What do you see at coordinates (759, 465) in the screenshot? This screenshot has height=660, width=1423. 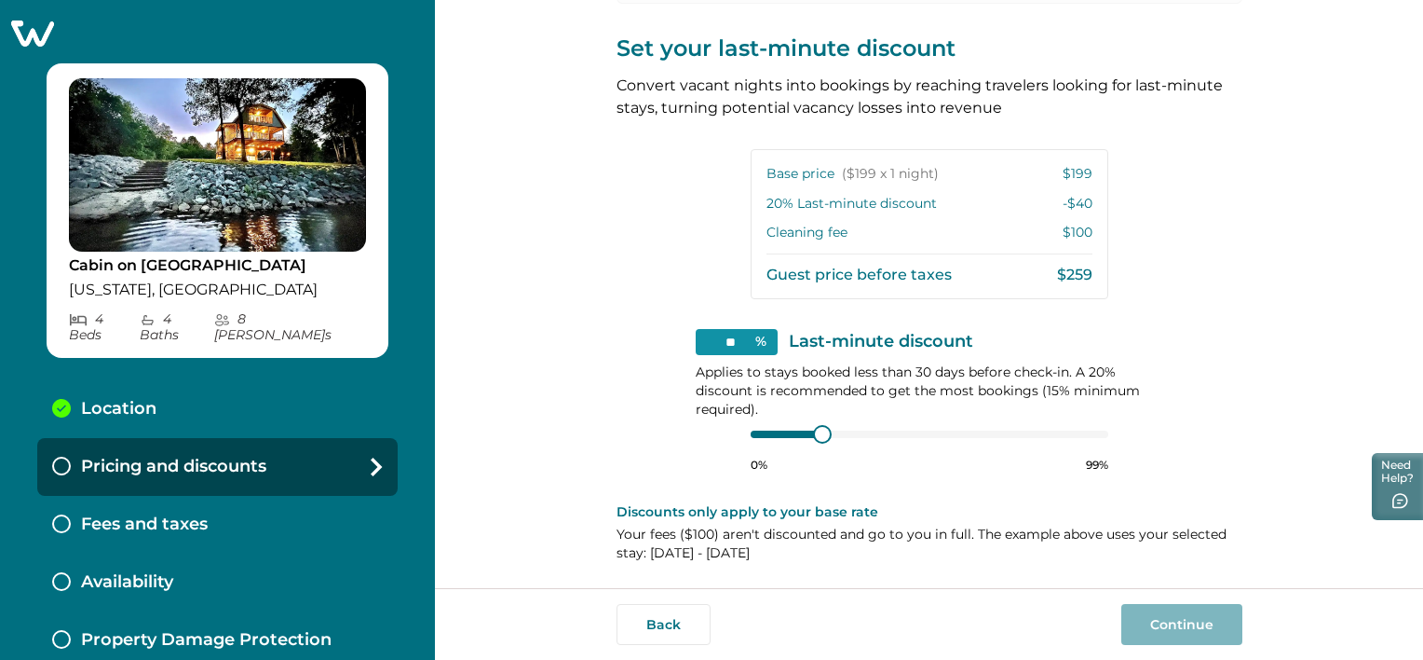 I see `p: 0%` at bounding box center [759, 465].